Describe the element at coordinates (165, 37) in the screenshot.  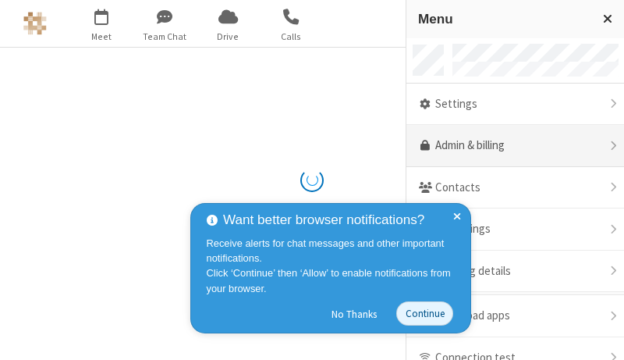
I see `span: Team Chat` at that location.